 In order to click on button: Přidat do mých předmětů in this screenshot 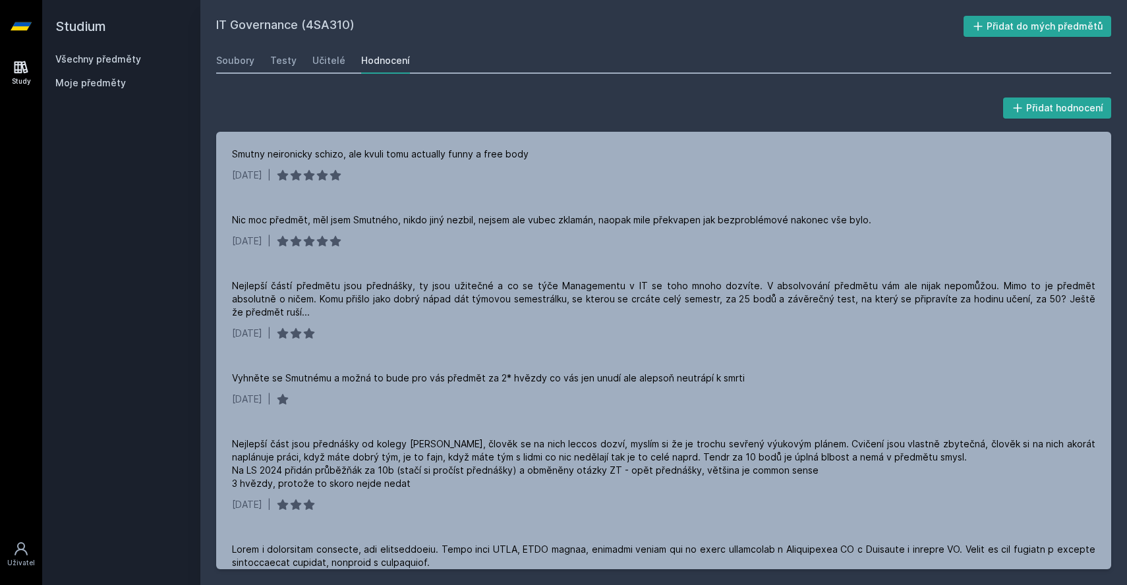, I will do `click(1037, 26)`.